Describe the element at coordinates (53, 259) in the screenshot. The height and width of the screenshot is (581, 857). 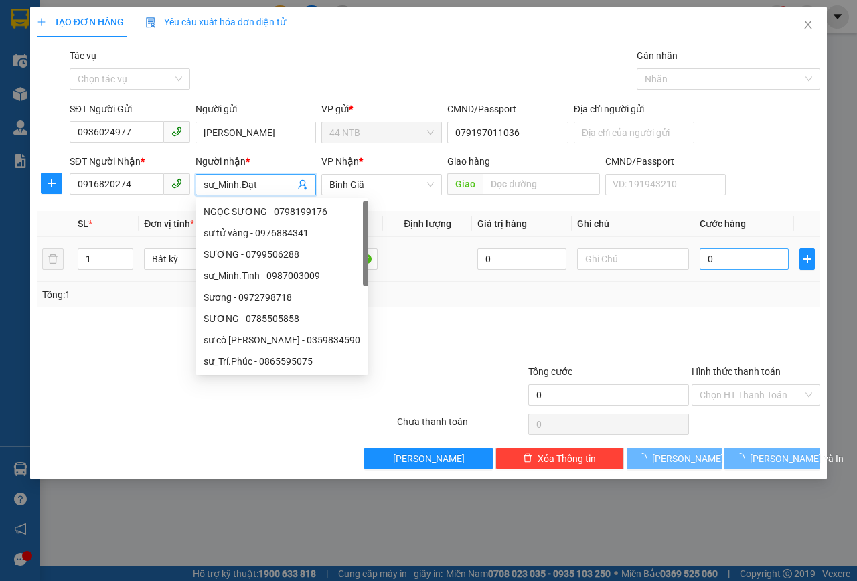
I see `button: delete` at that location.